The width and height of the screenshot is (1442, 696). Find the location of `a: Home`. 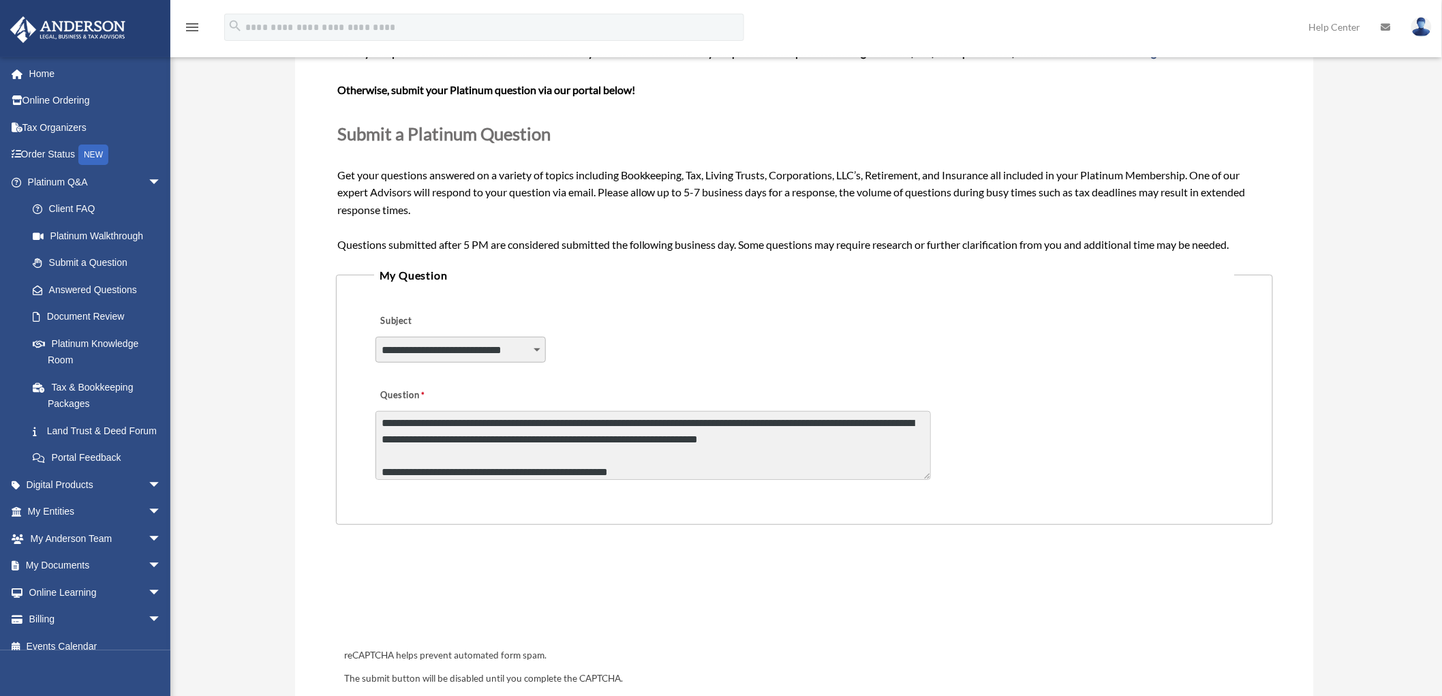

a: Home is located at coordinates (95, 74).